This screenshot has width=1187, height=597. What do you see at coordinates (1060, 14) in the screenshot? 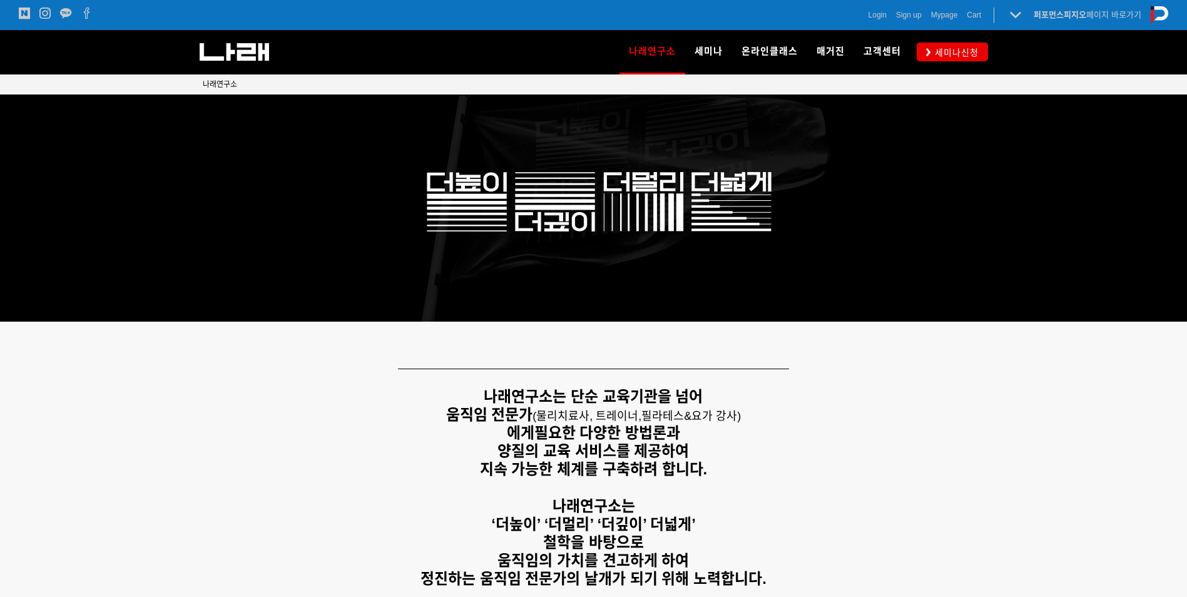
I see `strong: 퍼포먼스피지오` at bounding box center [1060, 14].